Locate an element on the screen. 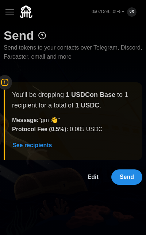  button: See recipients is located at coordinates (32, 146).